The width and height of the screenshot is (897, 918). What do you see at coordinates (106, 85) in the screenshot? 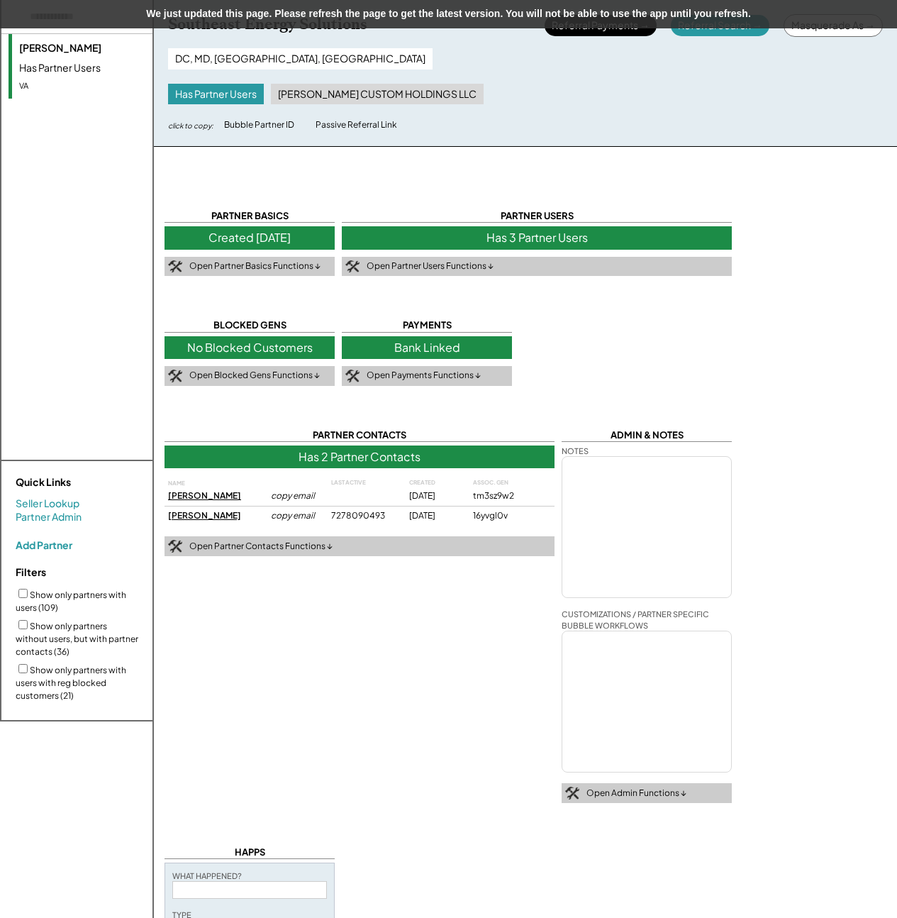
I see `div: VA` at bounding box center [106, 85].